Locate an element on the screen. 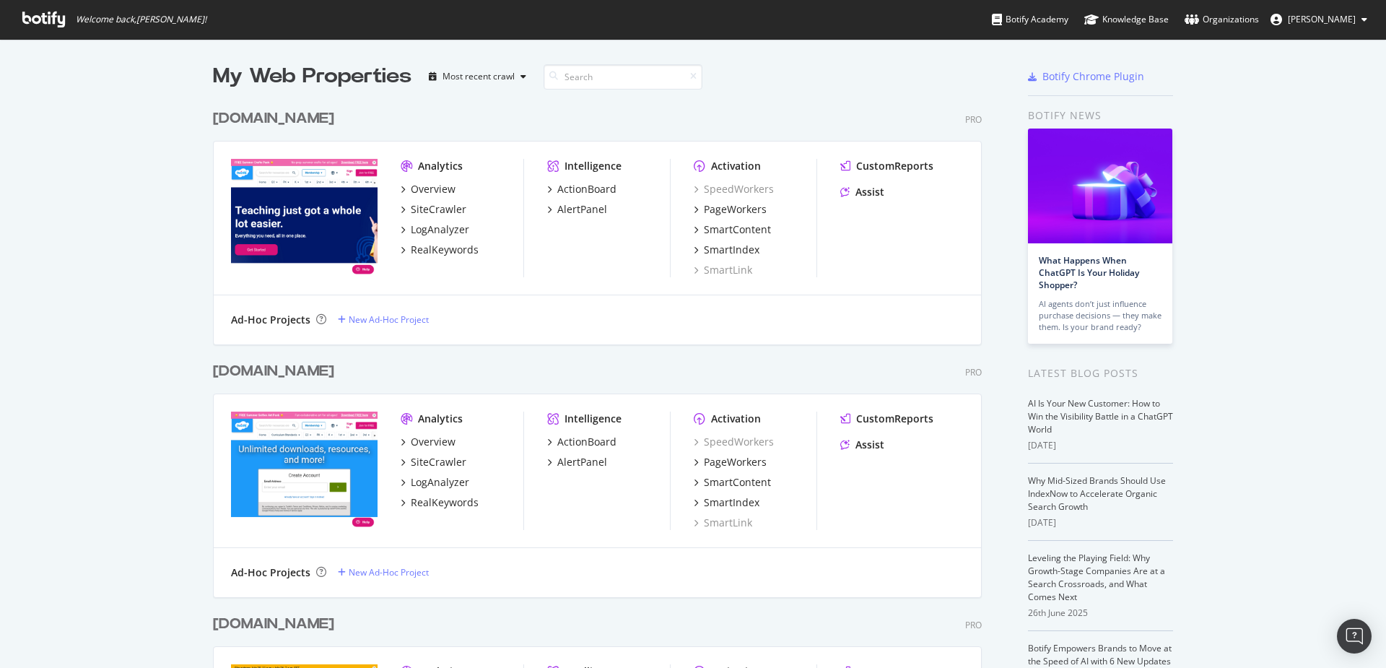 The width and height of the screenshot is (1386, 668). div: Botify Chrome Plugin is located at coordinates (1093, 77).